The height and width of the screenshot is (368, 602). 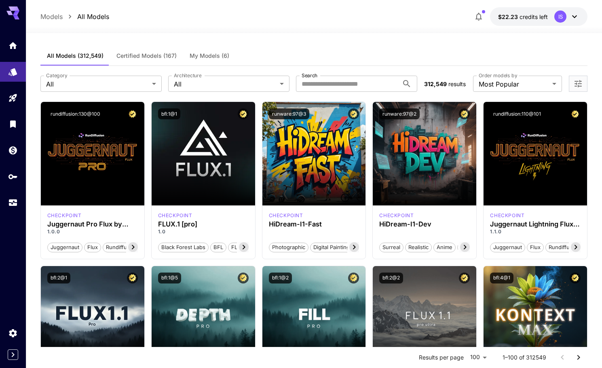 I want to click on p: All Models, so click(x=93, y=17).